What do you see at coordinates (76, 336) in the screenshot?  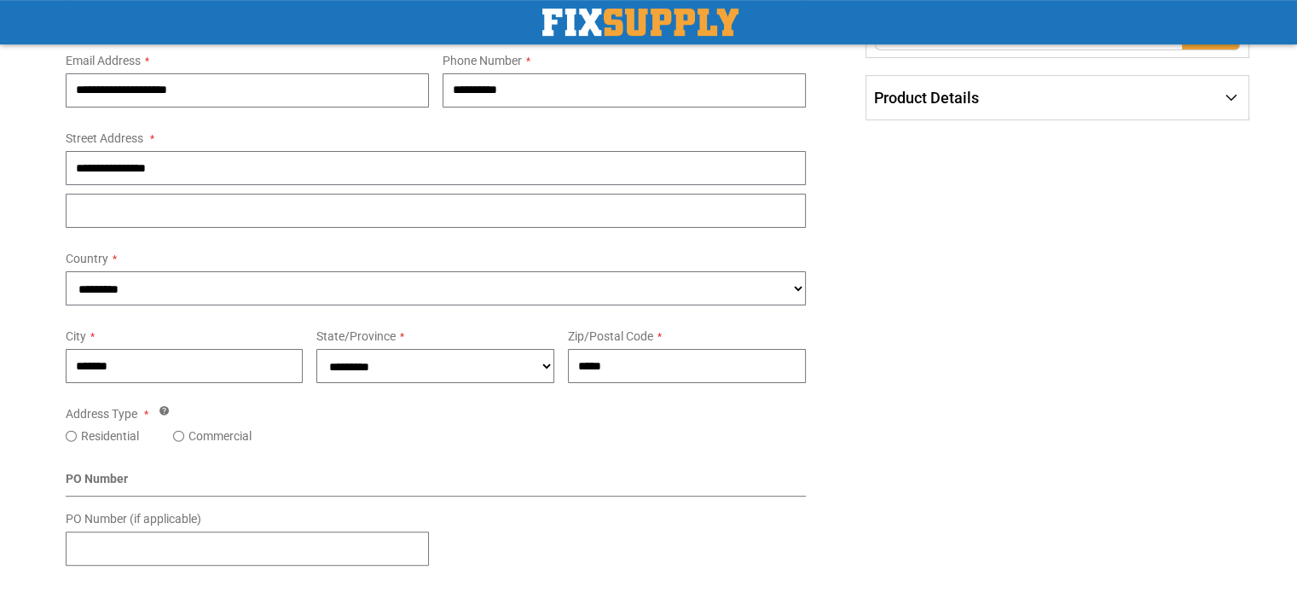 I see `span: City` at bounding box center [76, 336].